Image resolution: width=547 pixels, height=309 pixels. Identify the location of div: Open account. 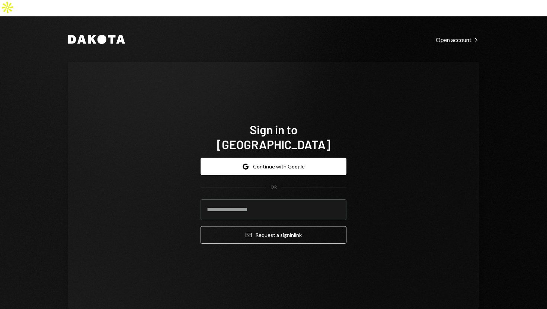
(457, 40).